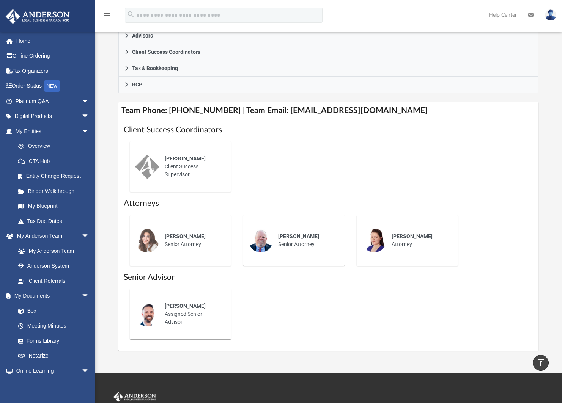 The height and width of the screenshot is (403, 562). What do you see at coordinates (53, 56) in the screenshot?
I see `a: Online Ordering` at bounding box center [53, 56].